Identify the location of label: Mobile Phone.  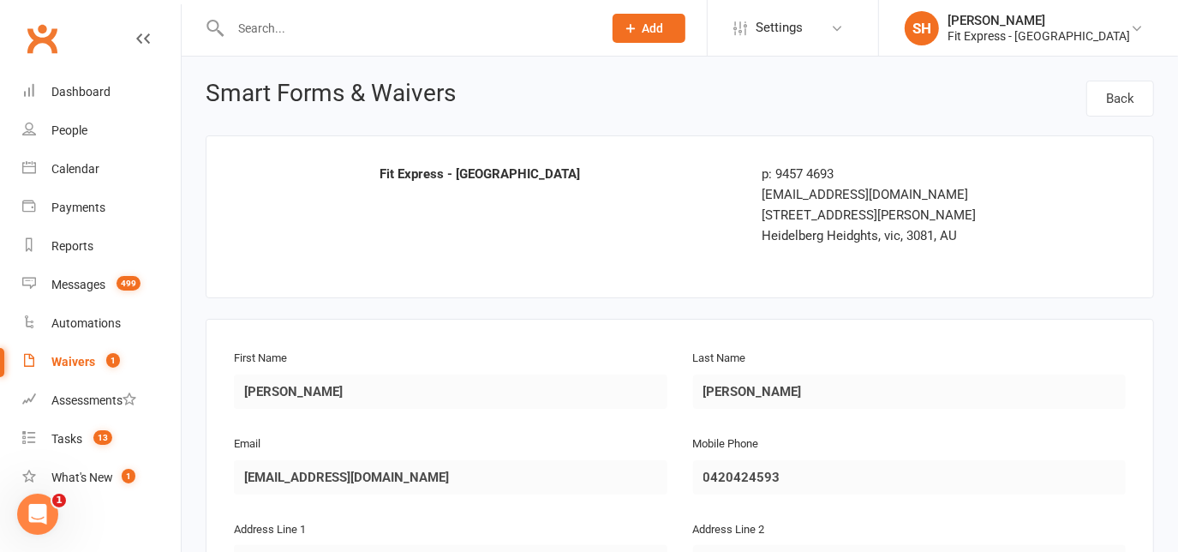
(726, 444).